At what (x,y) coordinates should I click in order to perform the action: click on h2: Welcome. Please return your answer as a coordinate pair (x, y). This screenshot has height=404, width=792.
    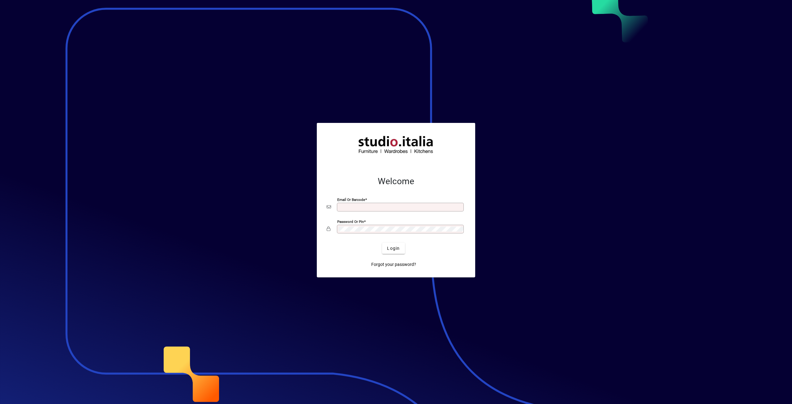
    Looking at the image, I should click on (396, 181).